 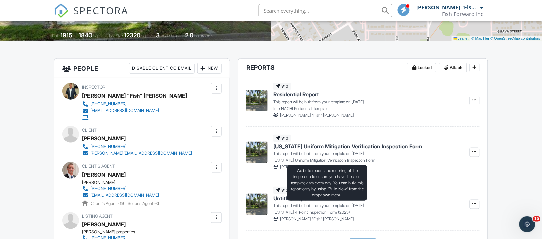 What do you see at coordinates (209, 68) in the screenshot?
I see `div: New` at bounding box center [209, 68].